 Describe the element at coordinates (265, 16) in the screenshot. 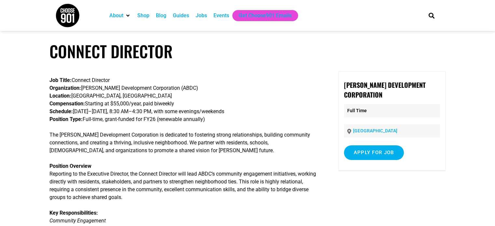

I see `a: Get Choose901 Emails` at that location.